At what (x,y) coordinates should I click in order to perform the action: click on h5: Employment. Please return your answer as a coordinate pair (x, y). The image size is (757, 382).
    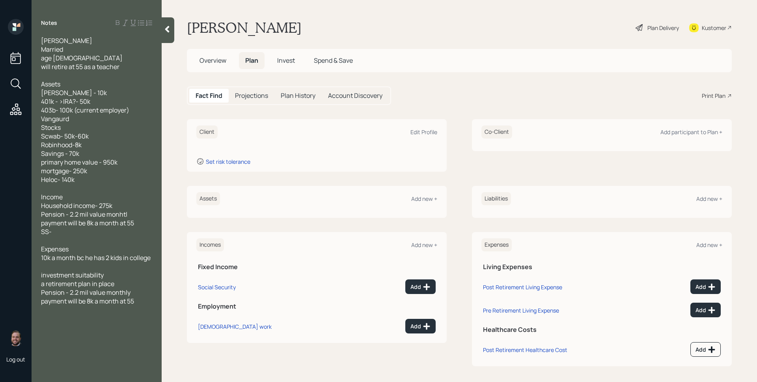
    Looking at the image, I should click on (317, 306).